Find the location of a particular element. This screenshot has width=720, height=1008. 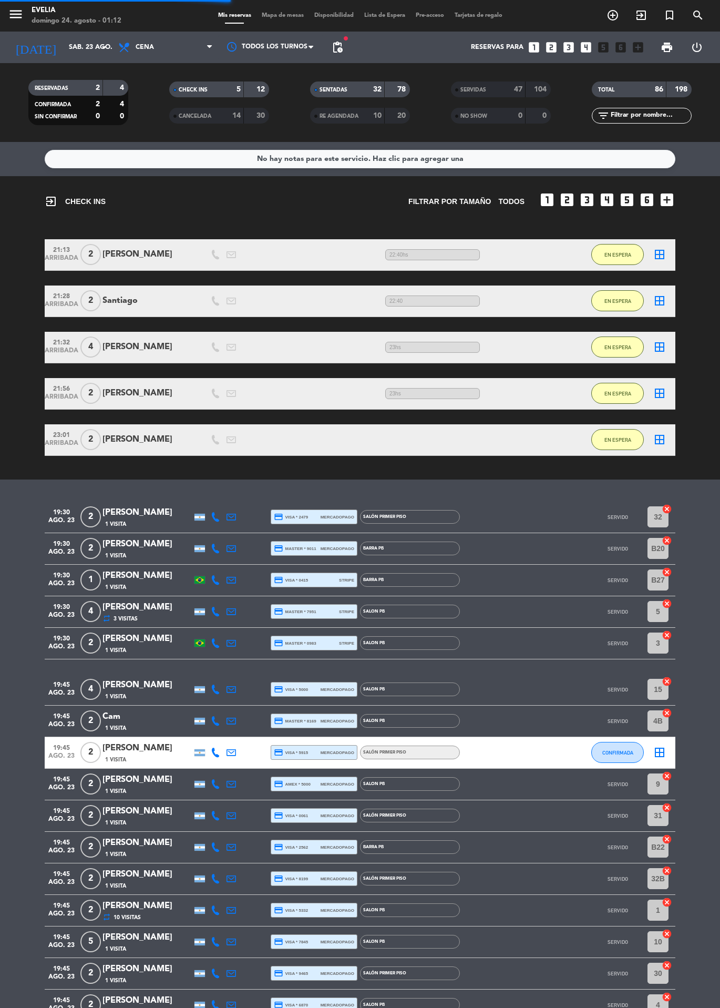

strong: 47 is located at coordinates (518, 89).